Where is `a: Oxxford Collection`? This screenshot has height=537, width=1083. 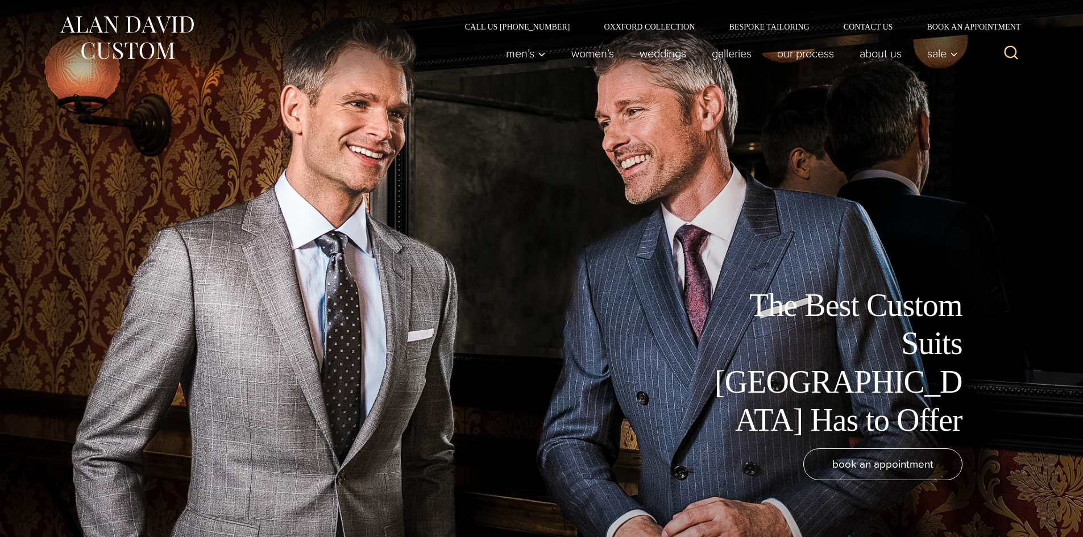
a: Oxxford Collection is located at coordinates (649, 27).